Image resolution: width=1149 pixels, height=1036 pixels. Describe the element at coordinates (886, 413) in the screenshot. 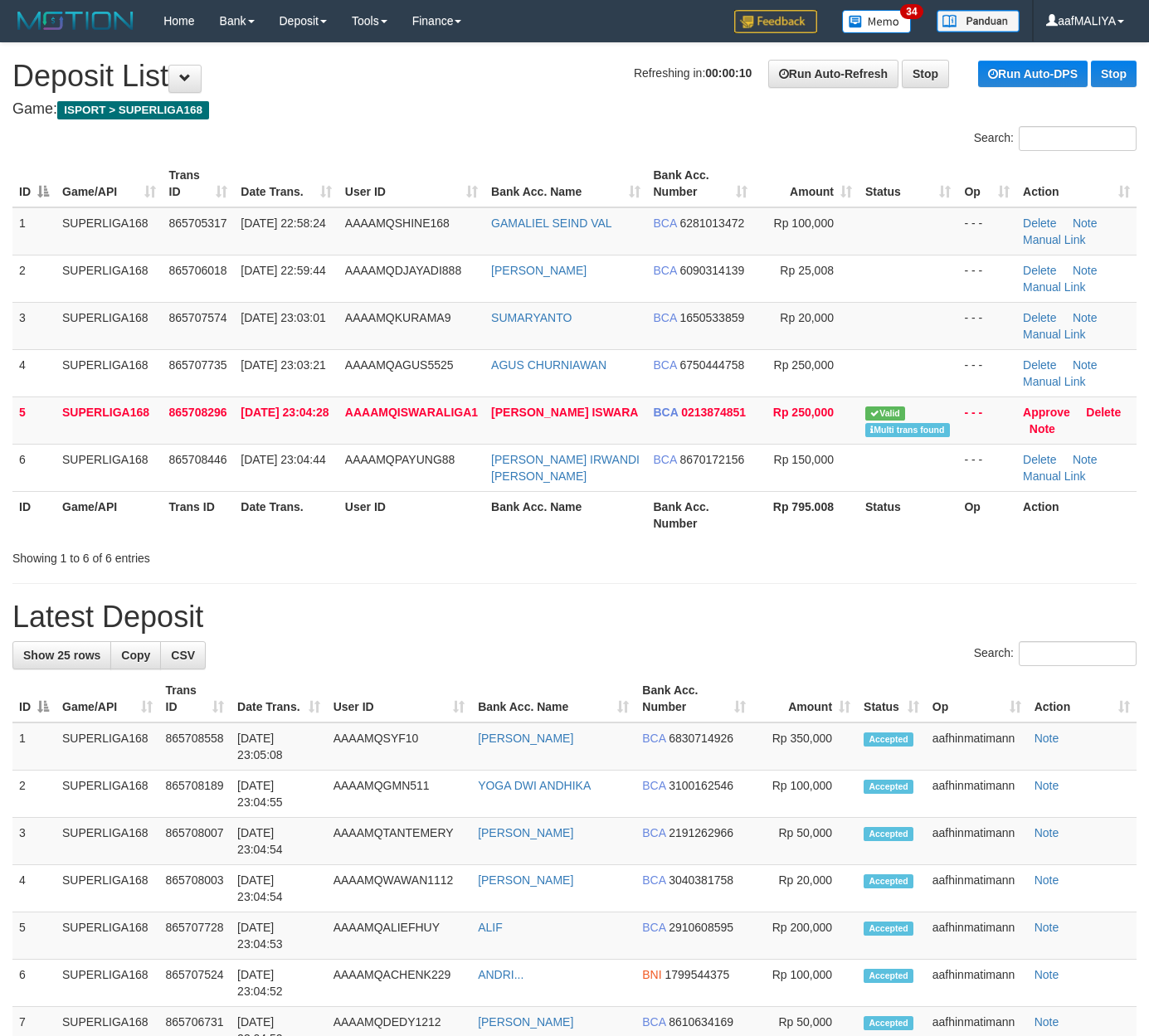

I see `span: Valid transaction` at that location.